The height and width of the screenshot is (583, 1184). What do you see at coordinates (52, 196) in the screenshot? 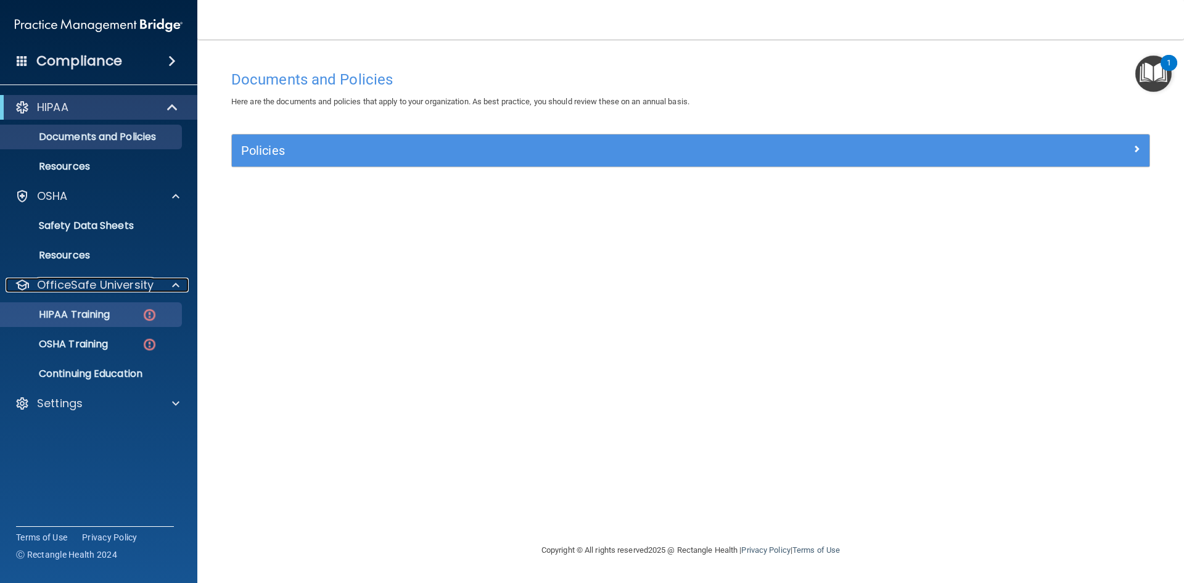
I see `p: OSHA` at bounding box center [52, 196].